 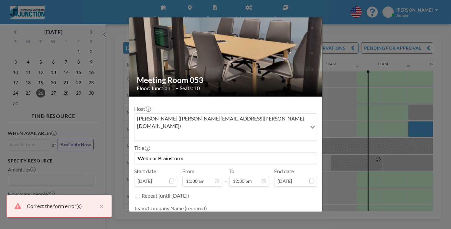 I want to click on label: Start date, so click(x=145, y=171).